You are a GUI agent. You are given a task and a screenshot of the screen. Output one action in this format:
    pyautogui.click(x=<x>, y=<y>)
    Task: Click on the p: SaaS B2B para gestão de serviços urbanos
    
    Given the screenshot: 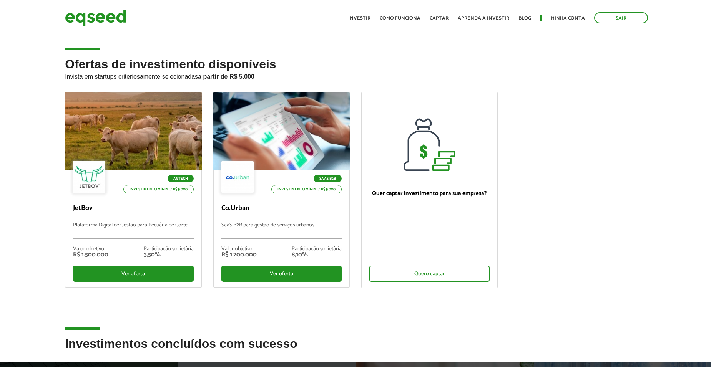 What is the action you would take?
    pyautogui.click(x=281, y=231)
    